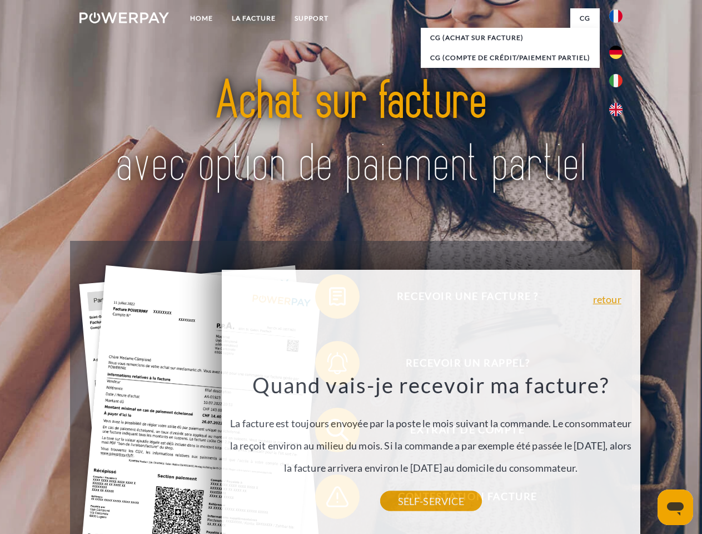 Image resolution: width=702 pixels, height=534 pixels. What do you see at coordinates (431, 436) in the screenshot?
I see `div: La facture est toujours envoyée par la poste le mois suivant la commande. Le consommateur la reço...` at bounding box center [431, 436].